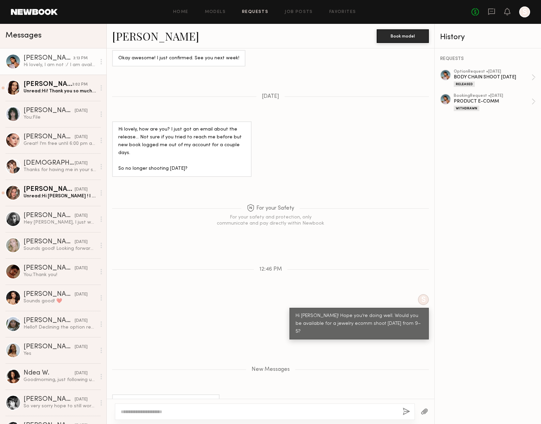 This screenshot has width=541, height=424. Describe the element at coordinates (466, 108) in the screenshot. I see `div: Withdrawn` at that location.